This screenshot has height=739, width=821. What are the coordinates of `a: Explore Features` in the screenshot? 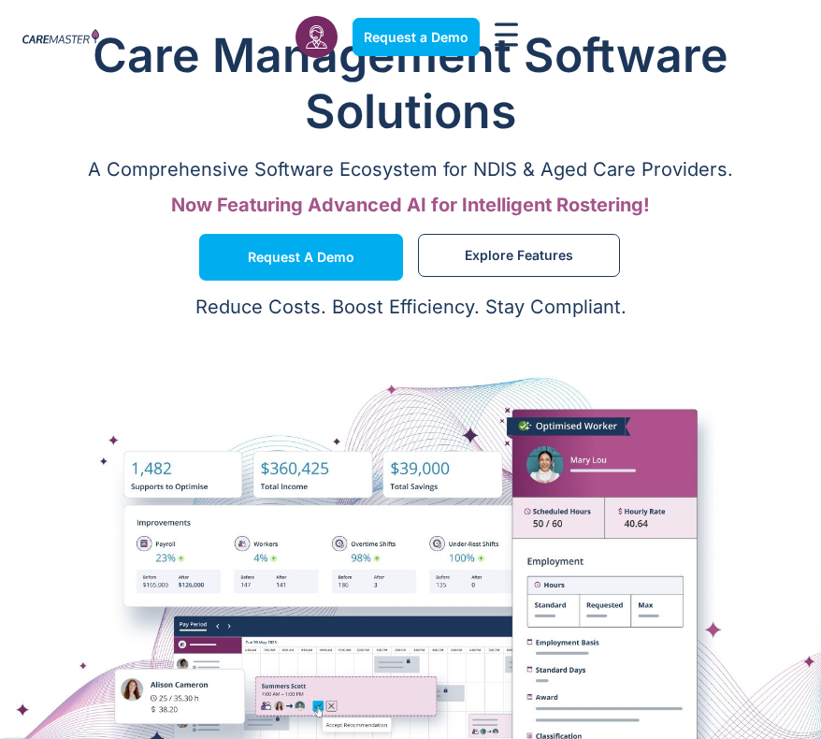 It's located at (519, 255).